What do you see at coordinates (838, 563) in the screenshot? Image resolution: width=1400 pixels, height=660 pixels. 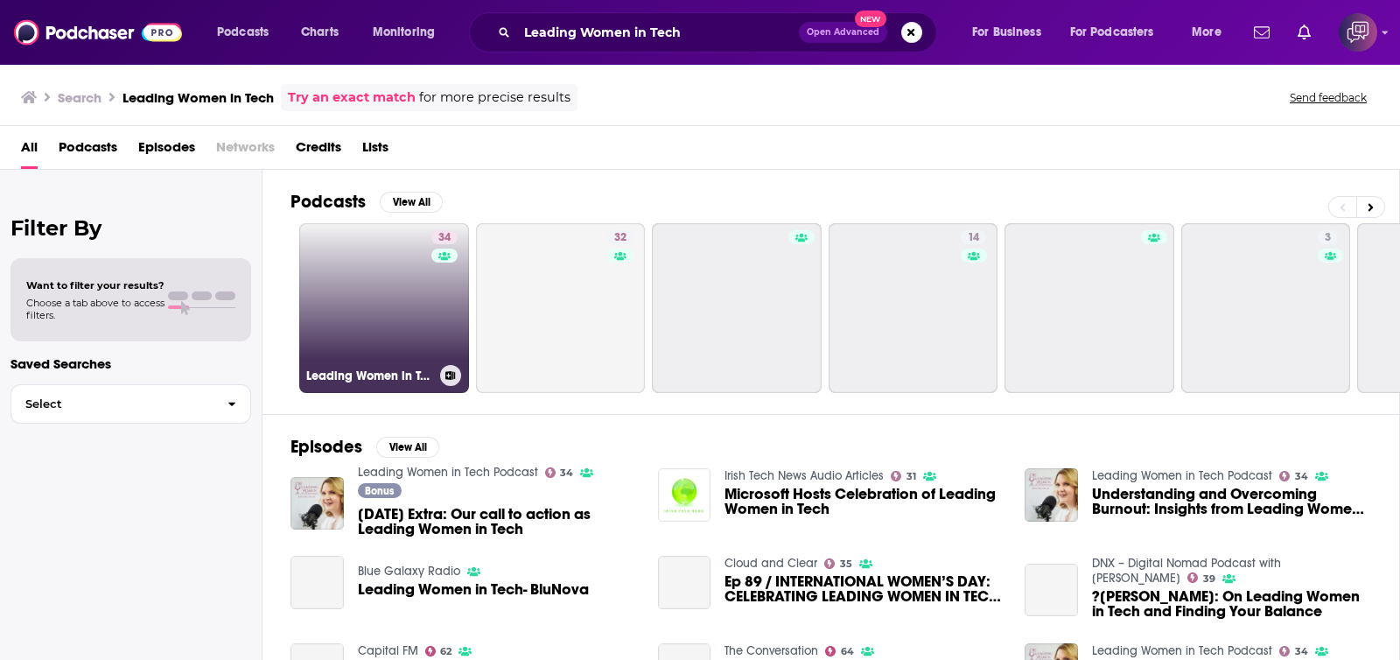 I see `a: 35` at bounding box center [838, 563].